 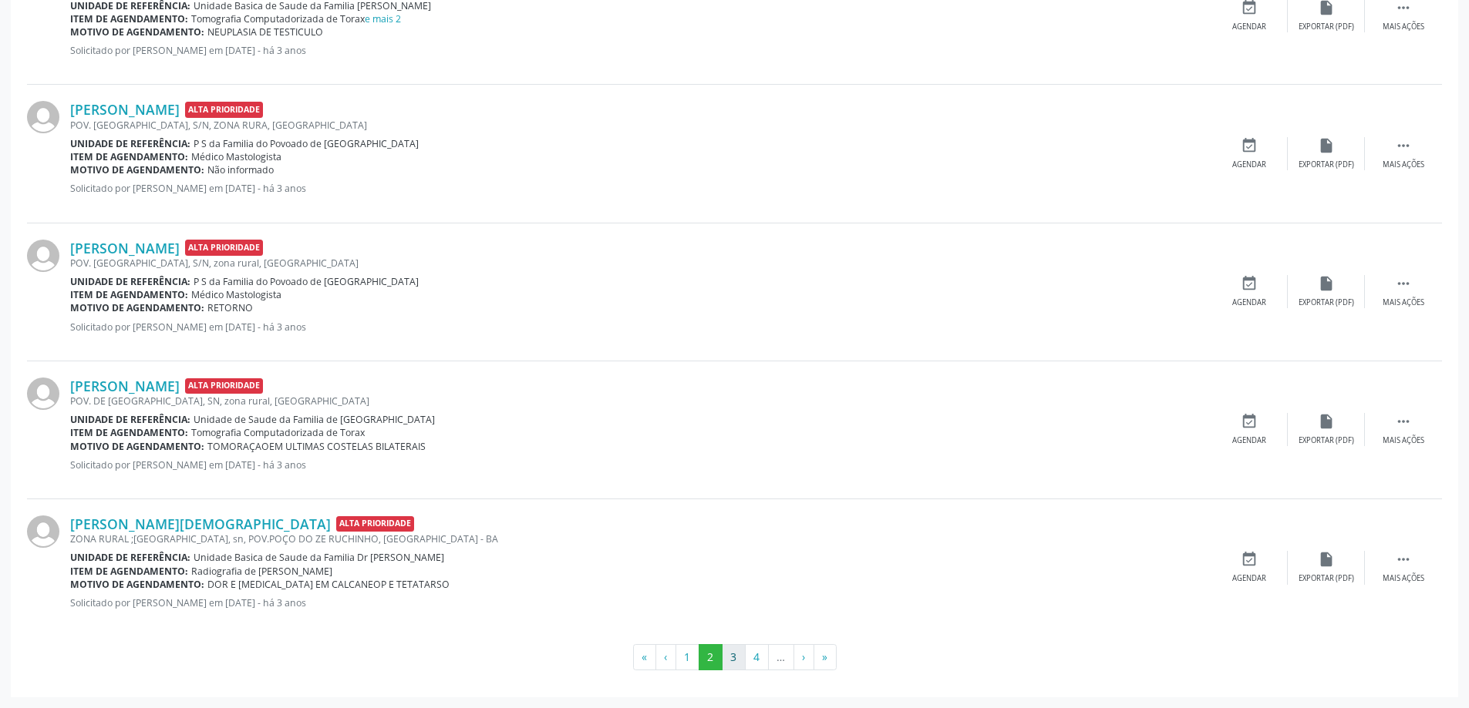 I want to click on button: Go to first page, so click(x=644, y=658).